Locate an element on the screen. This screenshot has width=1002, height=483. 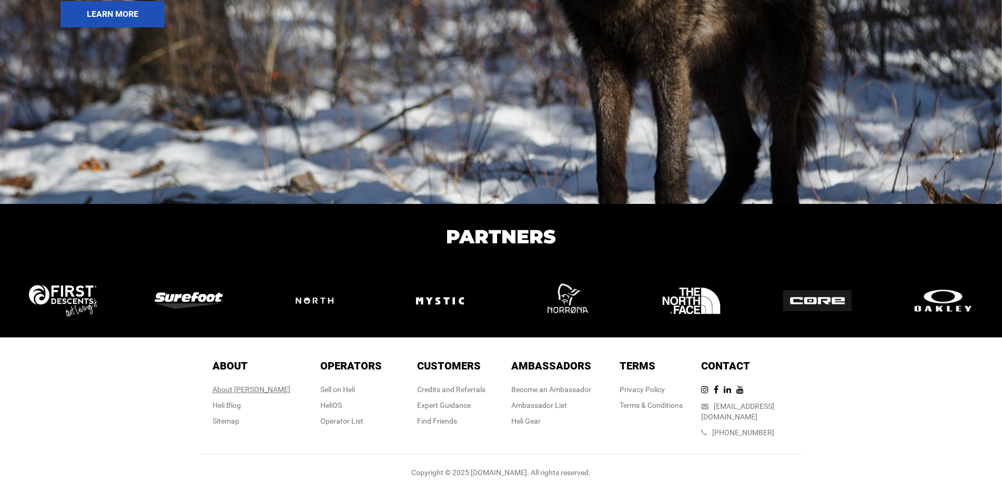
div: Operator List is located at coordinates (351, 421).